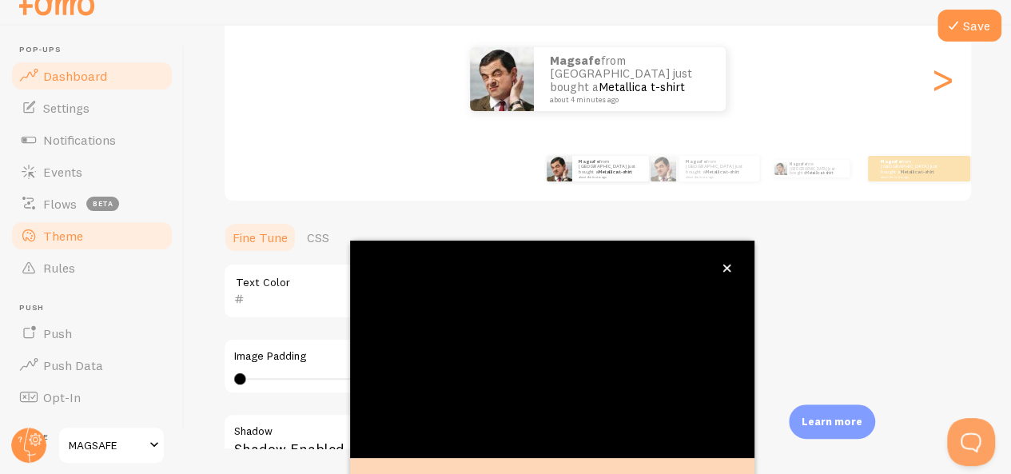  I want to click on label: Image Padding, so click(463, 357).